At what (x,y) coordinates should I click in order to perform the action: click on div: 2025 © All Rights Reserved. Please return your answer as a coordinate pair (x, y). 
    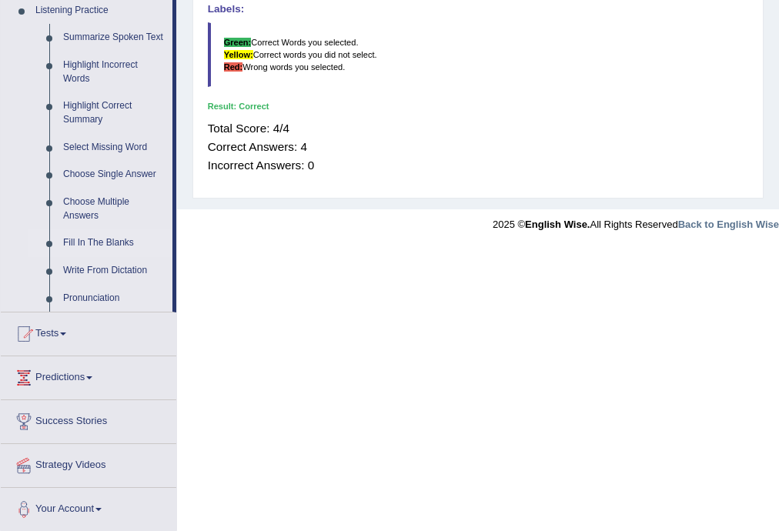
    Looking at the image, I should click on (636, 220).